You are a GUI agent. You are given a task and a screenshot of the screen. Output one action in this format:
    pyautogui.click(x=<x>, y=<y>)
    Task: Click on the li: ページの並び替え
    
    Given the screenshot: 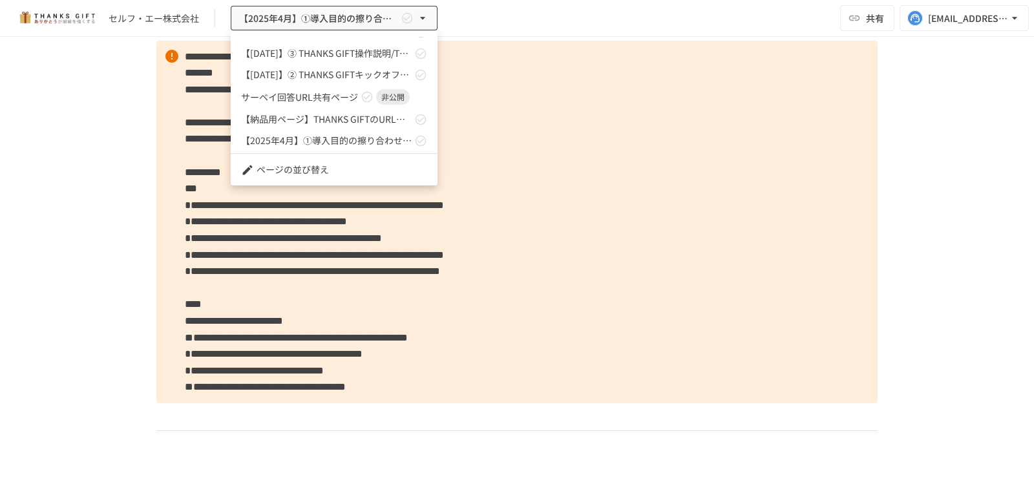 What is the action you would take?
    pyautogui.click(x=334, y=169)
    